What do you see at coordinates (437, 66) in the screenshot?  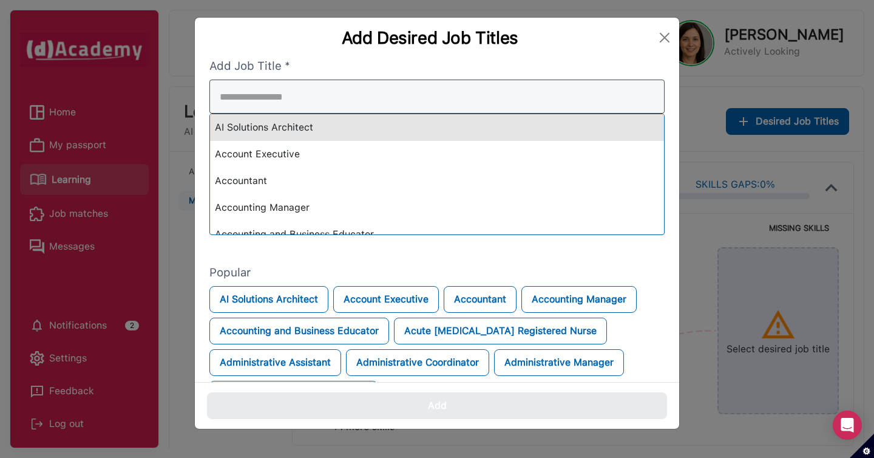 I see `label: Add Job Title *` at bounding box center [437, 66].